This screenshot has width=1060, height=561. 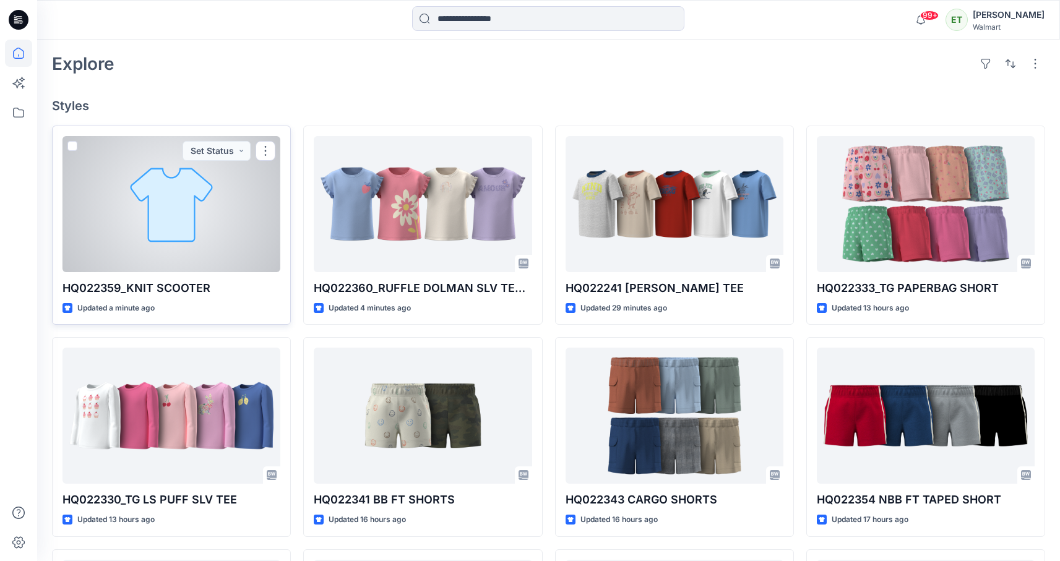 What do you see at coordinates (674, 204) in the screenshot?
I see `a: HQ022241 TB RINGER TEE` at bounding box center [674, 204].